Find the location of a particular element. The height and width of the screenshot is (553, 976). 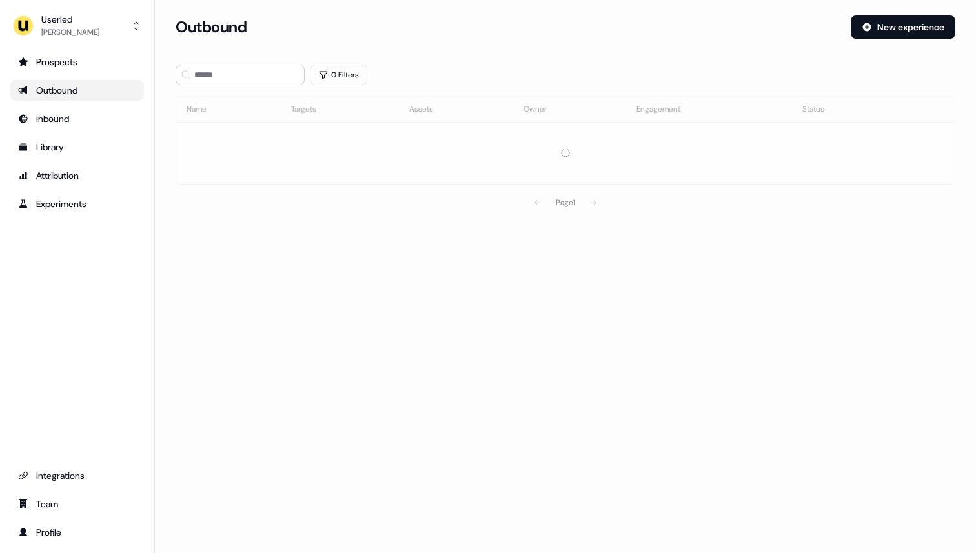

div: Inbound is located at coordinates (77, 119).